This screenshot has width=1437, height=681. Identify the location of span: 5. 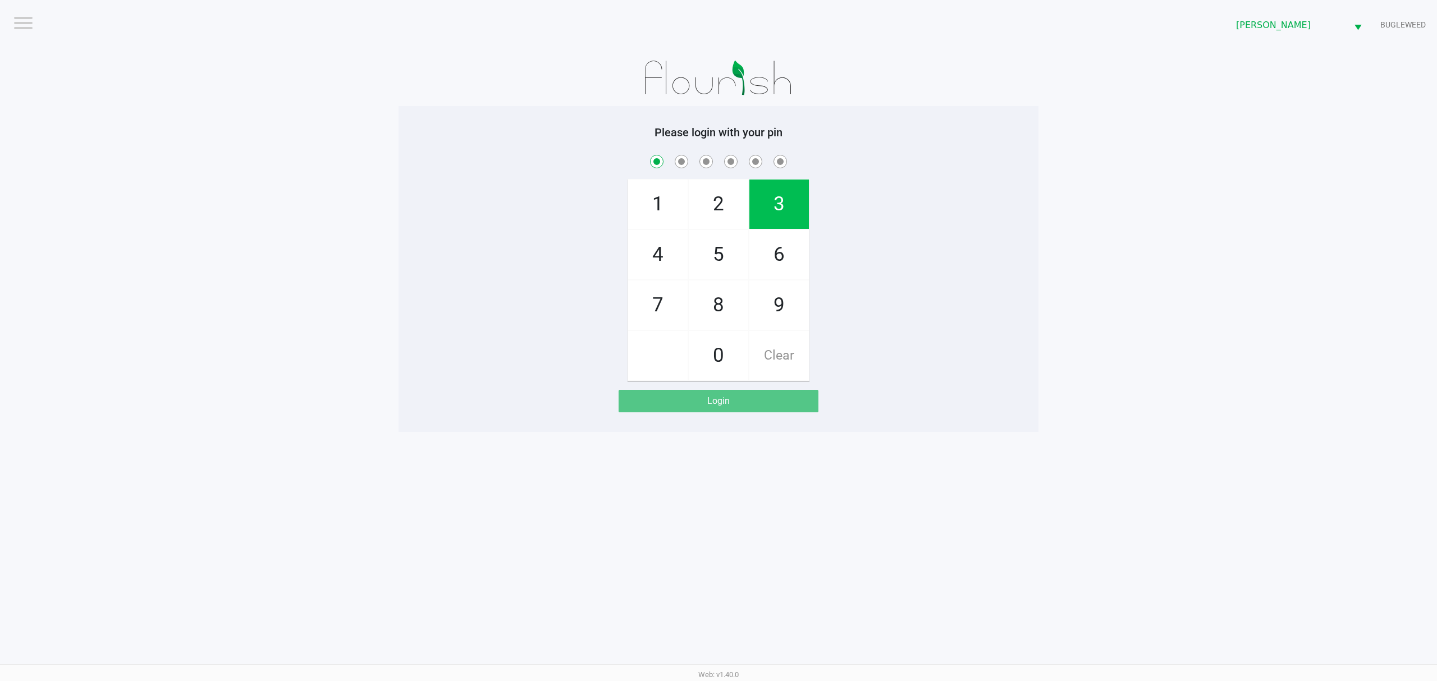
(718, 255).